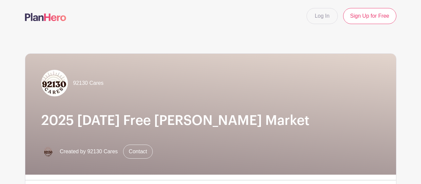 The image size is (421, 184). What do you see at coordinates (89, 151) in the screenshot?
I see `span: Created by 92130 Cares` at bounding box center [89, 151].